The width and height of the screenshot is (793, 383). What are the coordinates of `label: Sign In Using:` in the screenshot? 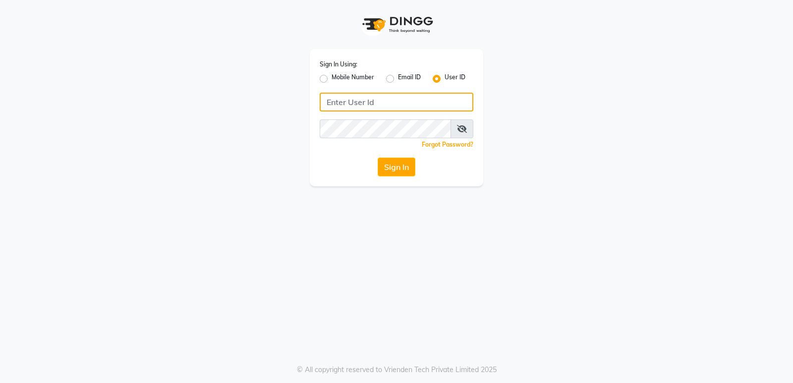 It's located at (338, 64).